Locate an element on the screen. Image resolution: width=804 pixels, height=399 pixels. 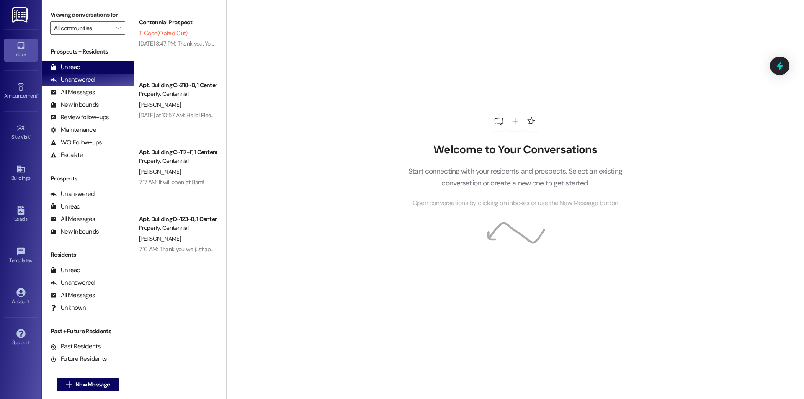
div: Review follow-ups is located at coordinates (80, 117).